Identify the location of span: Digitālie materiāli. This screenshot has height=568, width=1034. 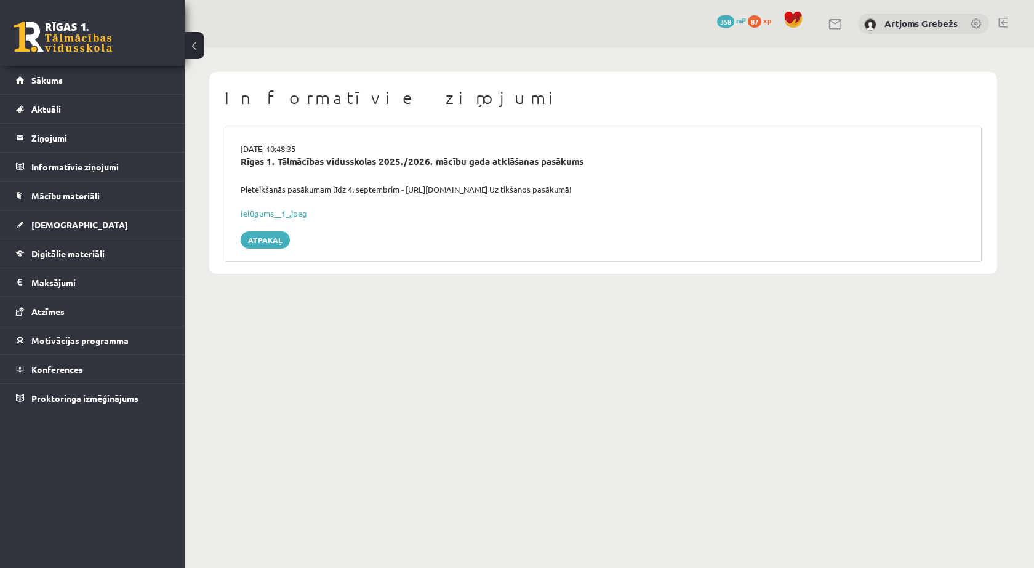
(68, 254).